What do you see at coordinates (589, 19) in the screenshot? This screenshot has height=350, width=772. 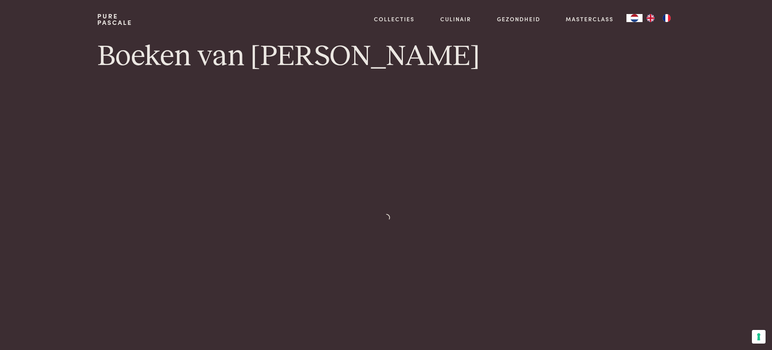 I see `a: Masterclass` at bounding box center [589, 19].